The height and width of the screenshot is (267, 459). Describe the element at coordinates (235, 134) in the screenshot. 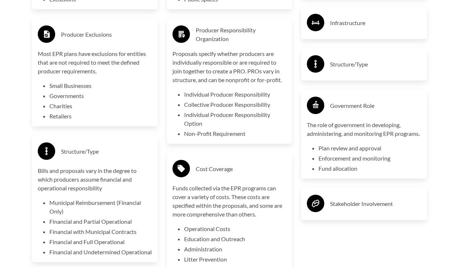

I see `li: Non-Profit Requirement` at that location.